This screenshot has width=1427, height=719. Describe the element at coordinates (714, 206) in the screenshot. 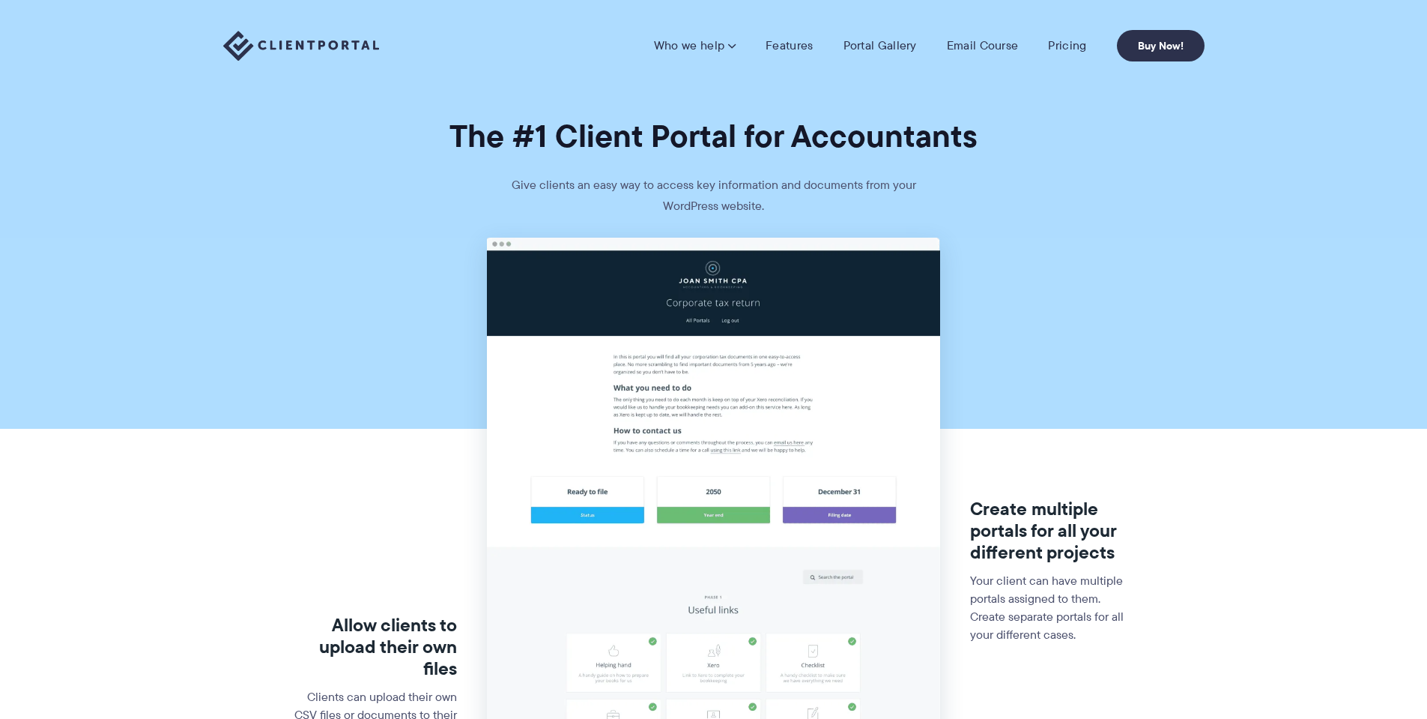

I see `p: Give clients an easy way to access key information and documents from your WordPress website.` at that location.